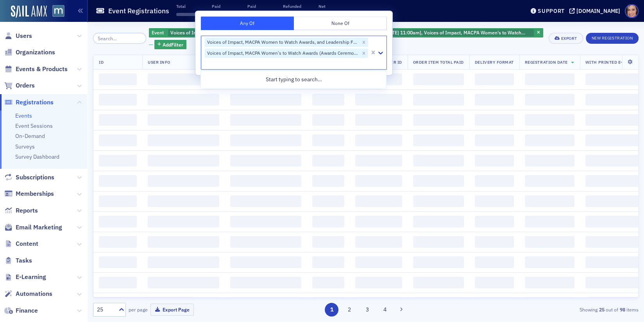 The height and width of the screenshot is (322, 644). I want to click on a: E-Learning, so click(25, 277).